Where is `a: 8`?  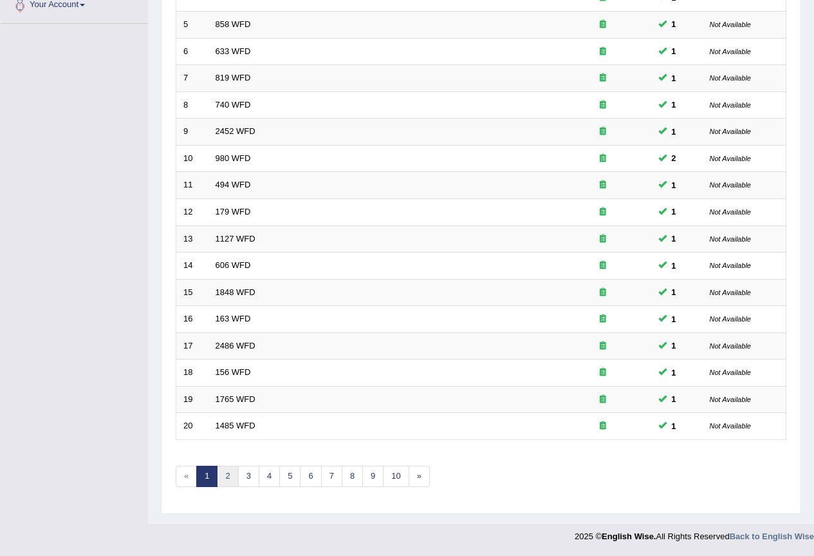 a: 8 is located at coordinates (352, 476).